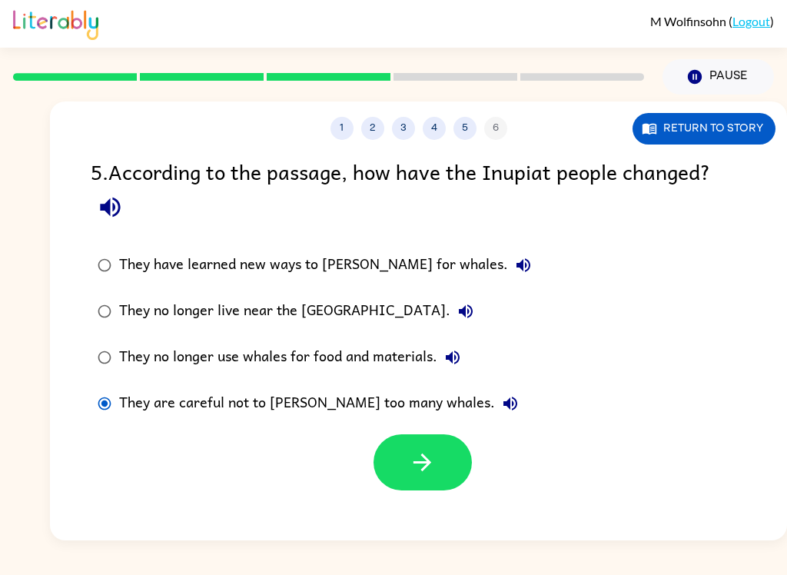 The width and height of the screenshot is (787, 575). What do you see at coordinates (751, 21) in the screenshot?
I see `a: Logout` at bounding box center [751, 21].